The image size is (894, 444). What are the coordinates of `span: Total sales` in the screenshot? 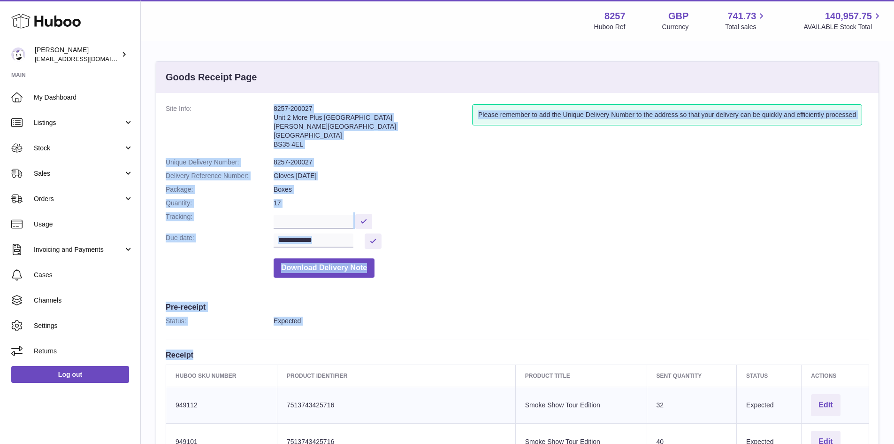 It's located at (746, 27).